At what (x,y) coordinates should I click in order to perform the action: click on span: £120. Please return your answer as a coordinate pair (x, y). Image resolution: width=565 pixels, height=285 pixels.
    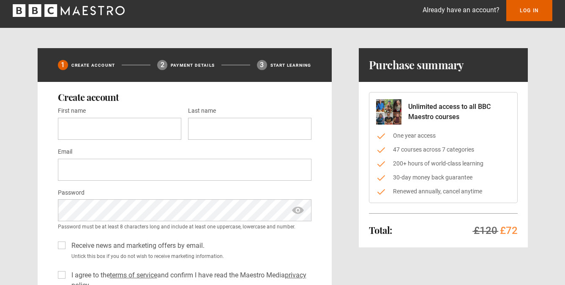
    Looking at the image, I should click on (485, 231).